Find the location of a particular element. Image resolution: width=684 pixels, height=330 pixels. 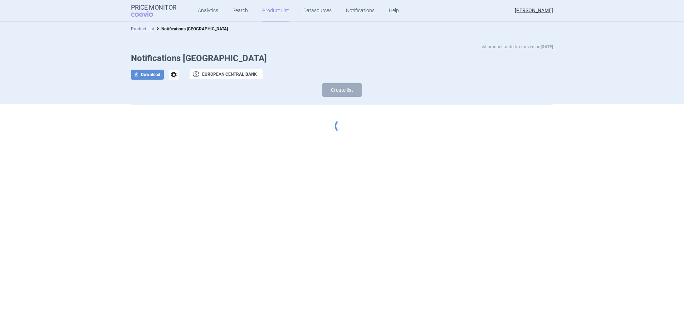

li: Notifications Europe is located at coordinates (191, 29).